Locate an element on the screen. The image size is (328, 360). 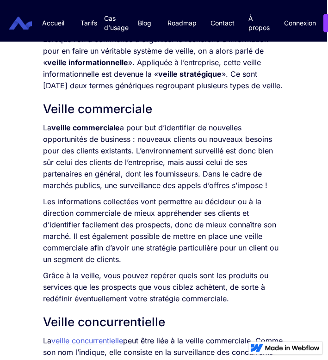
a: Tarifs is located at coordinates (89, 23).